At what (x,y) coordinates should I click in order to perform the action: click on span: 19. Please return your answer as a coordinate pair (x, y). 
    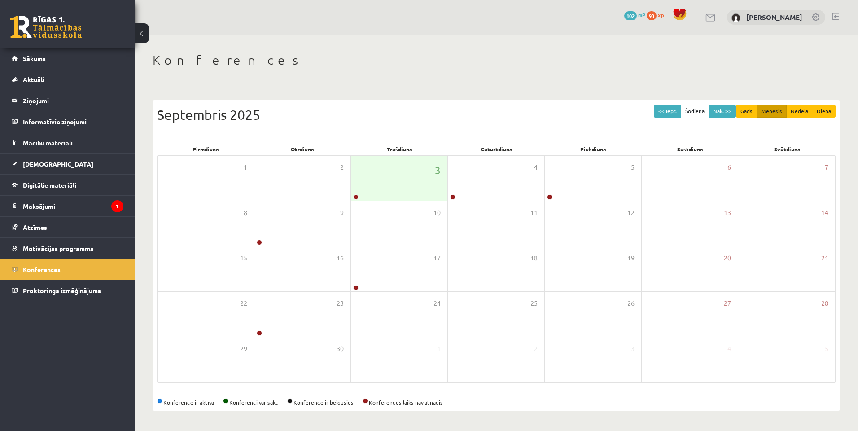
    Looking at the image, I should click on (631, 258).